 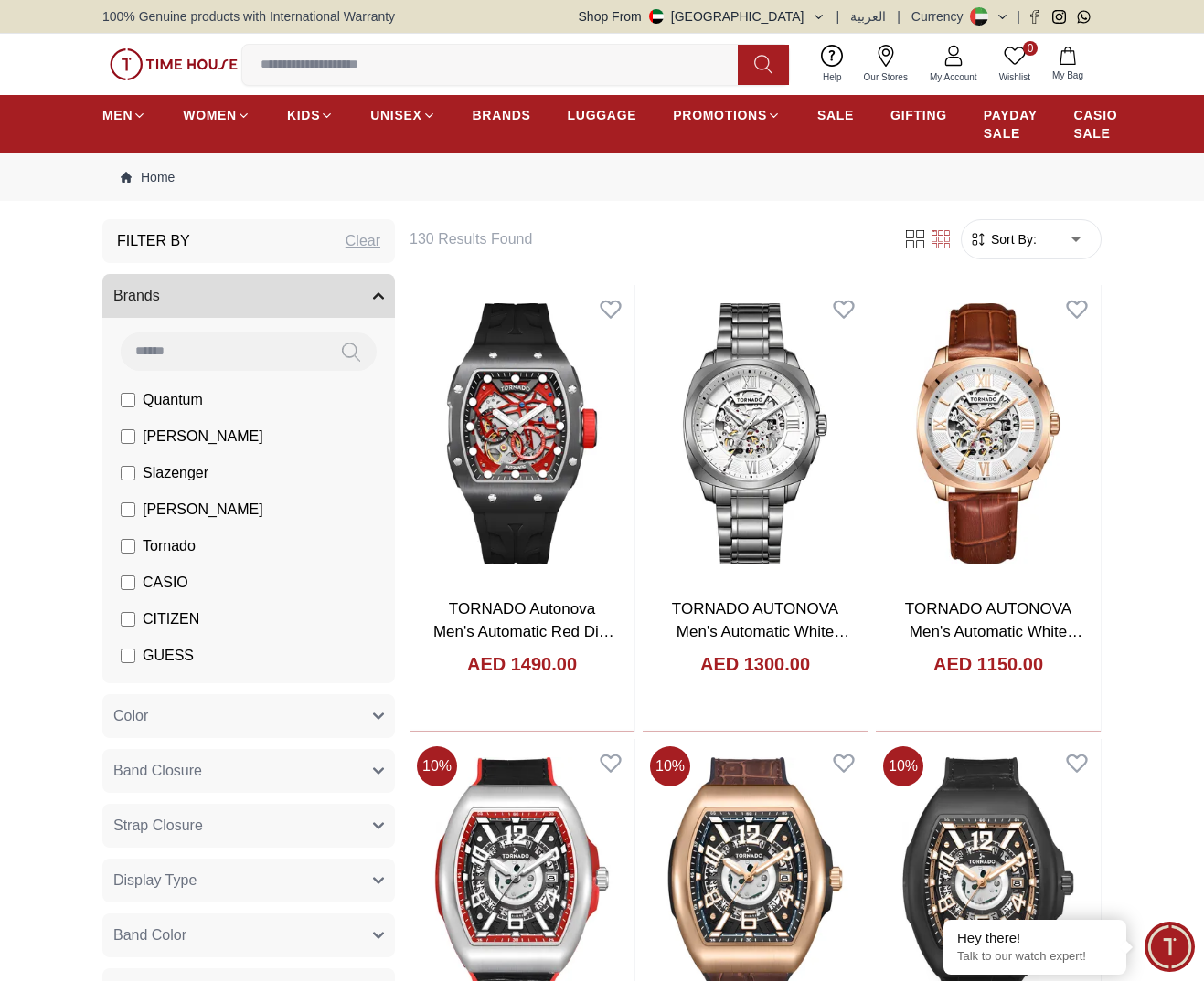 What do you see at coordinates (173, 400) in the screenshot?
I see `span: Quantum` at bounding box center [173, 400].